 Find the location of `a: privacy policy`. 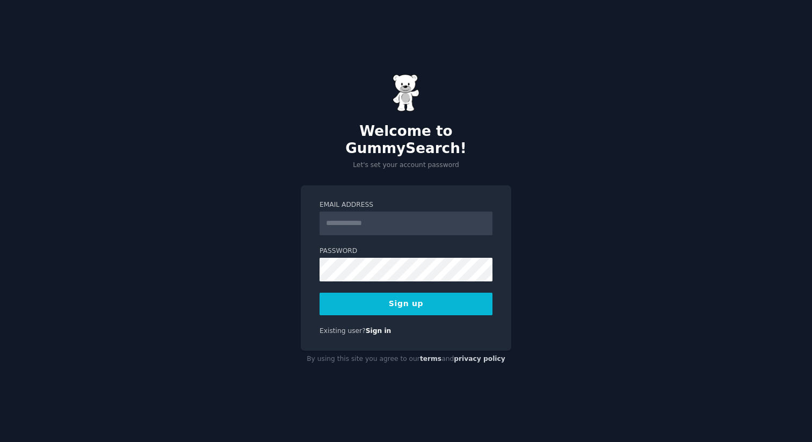

a: privacy policy is located at coordinates (479, 359).